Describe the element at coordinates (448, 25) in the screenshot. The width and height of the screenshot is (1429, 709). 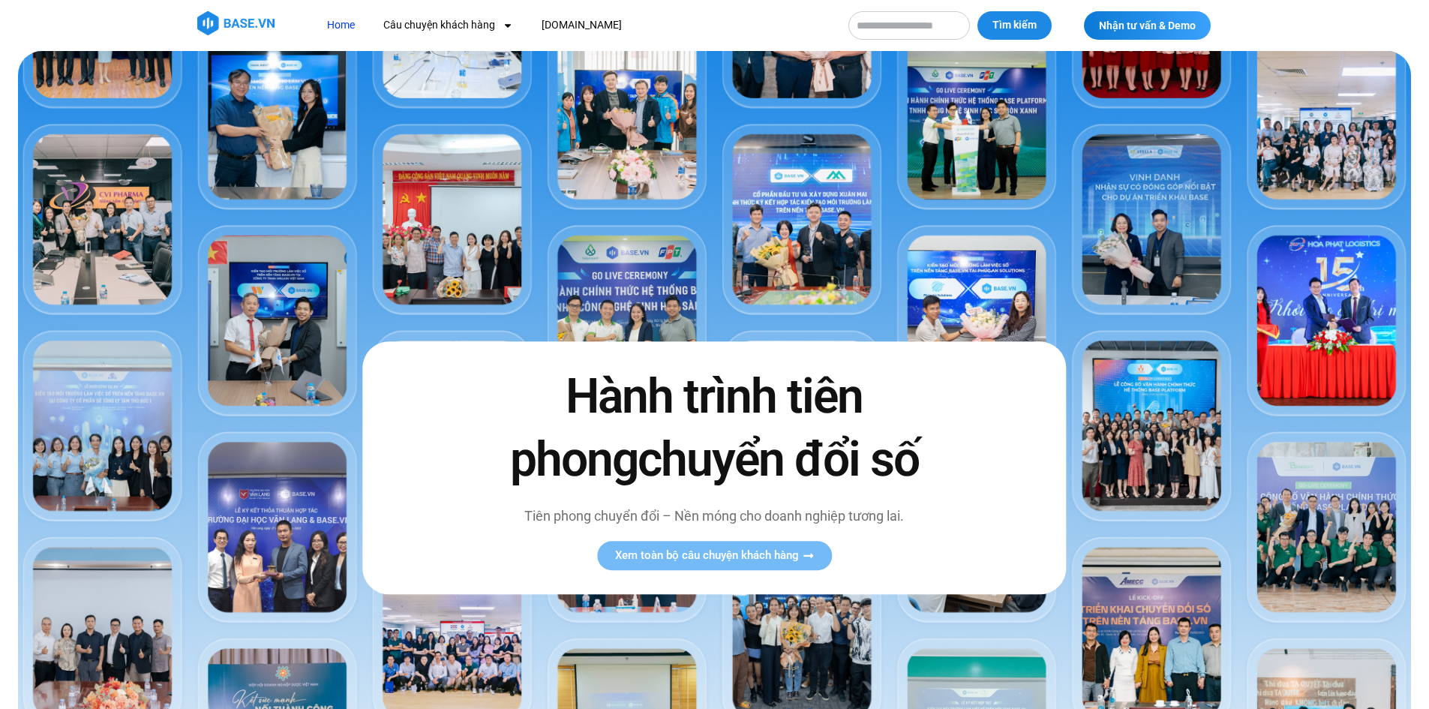
I see `a: Câu chuyện khách hàng` at that location.